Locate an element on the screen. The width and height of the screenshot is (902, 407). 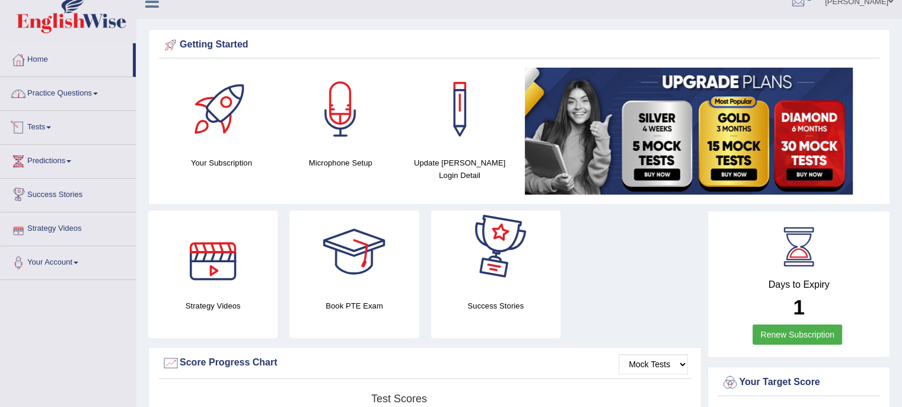
a: Practice Questions is located at coordinates (68, 92).